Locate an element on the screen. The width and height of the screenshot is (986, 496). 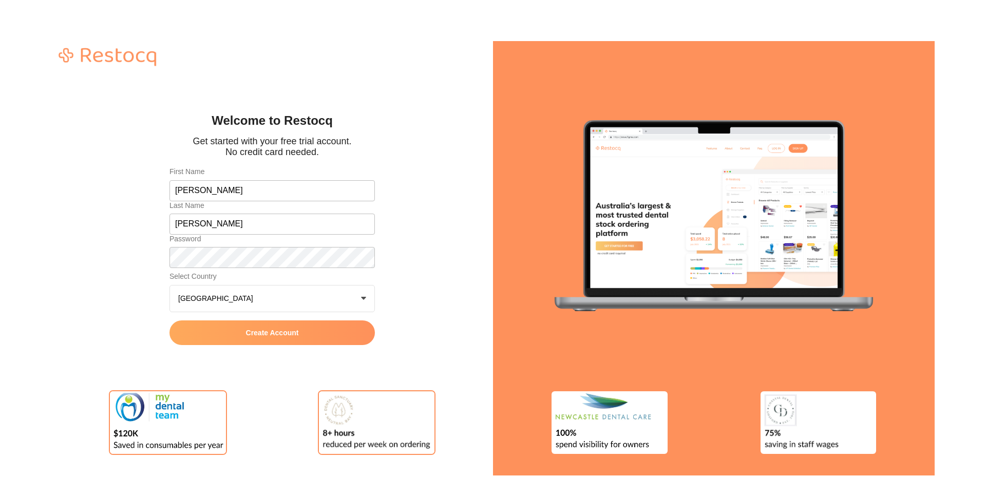
label: Last Name is located at coordinates (272, 205).